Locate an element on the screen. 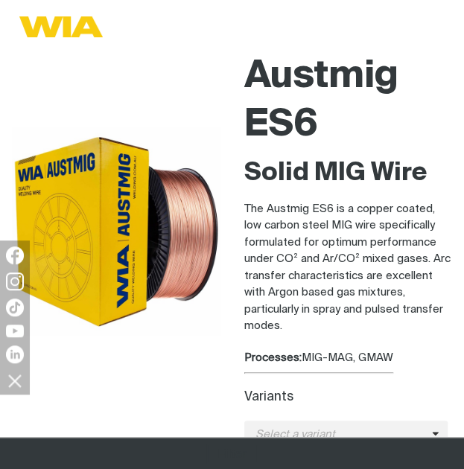  label: Variants is located at coordinates (269, 397).